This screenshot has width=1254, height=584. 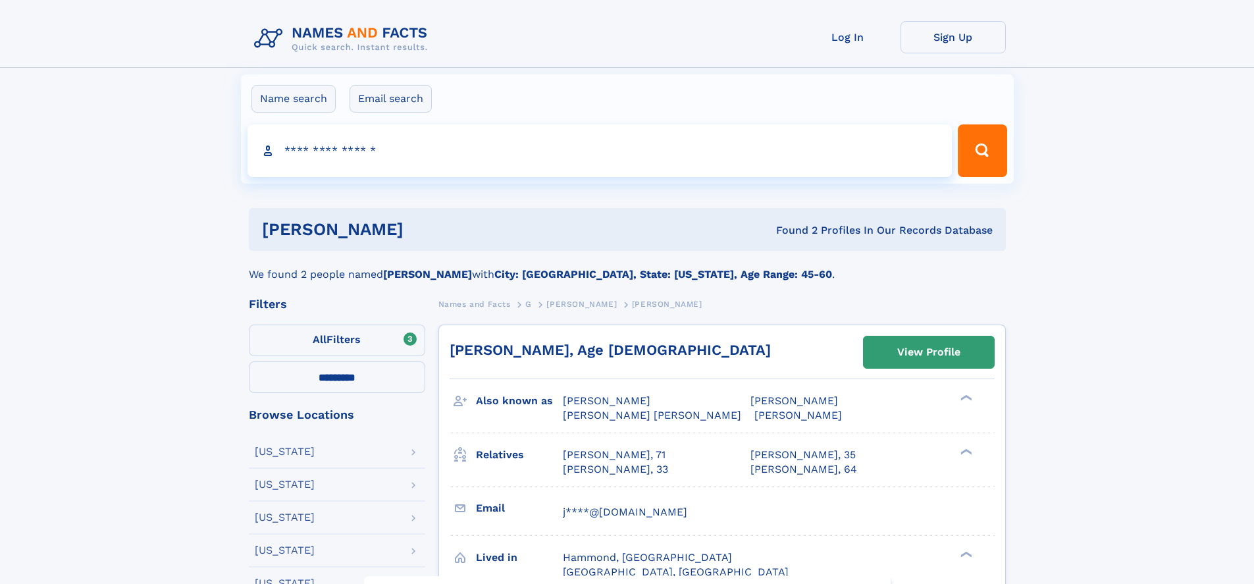 What do you see at coordinates (390, 99) in the screenshot?
I see `label: Email search` at bounding box center [390, 99].